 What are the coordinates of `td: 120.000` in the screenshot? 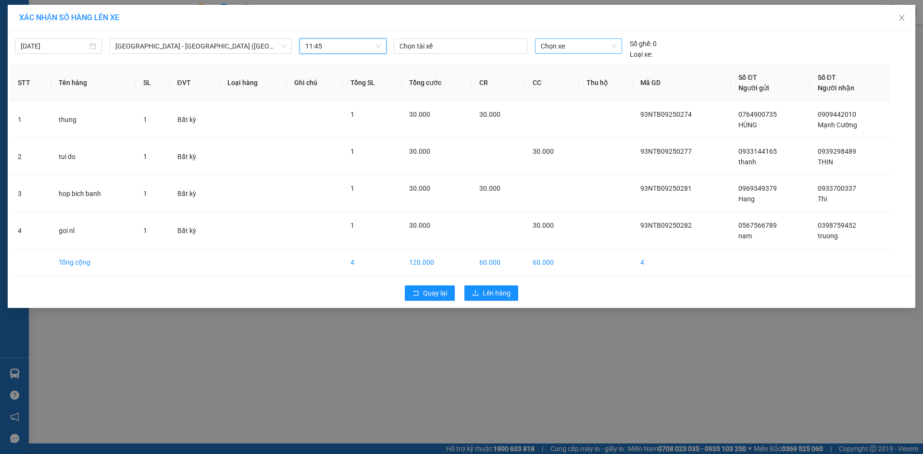 It's located at (436, 262).